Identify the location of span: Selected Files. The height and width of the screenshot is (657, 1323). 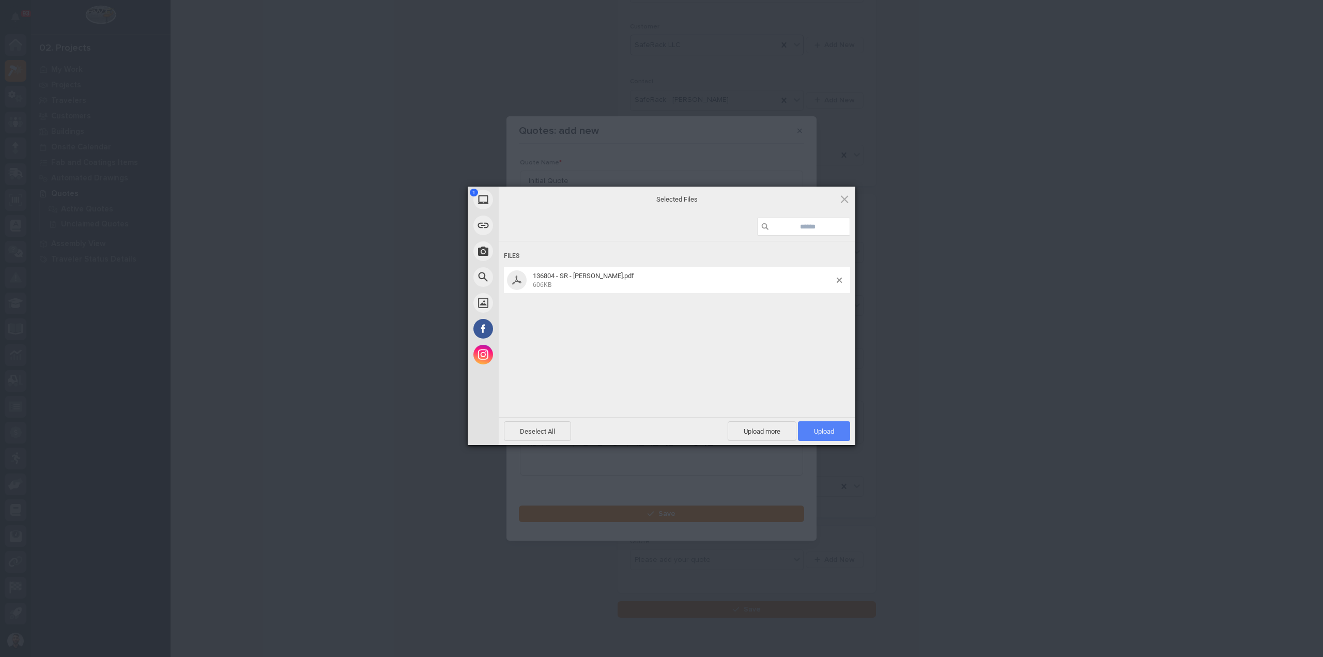
(677, 199).